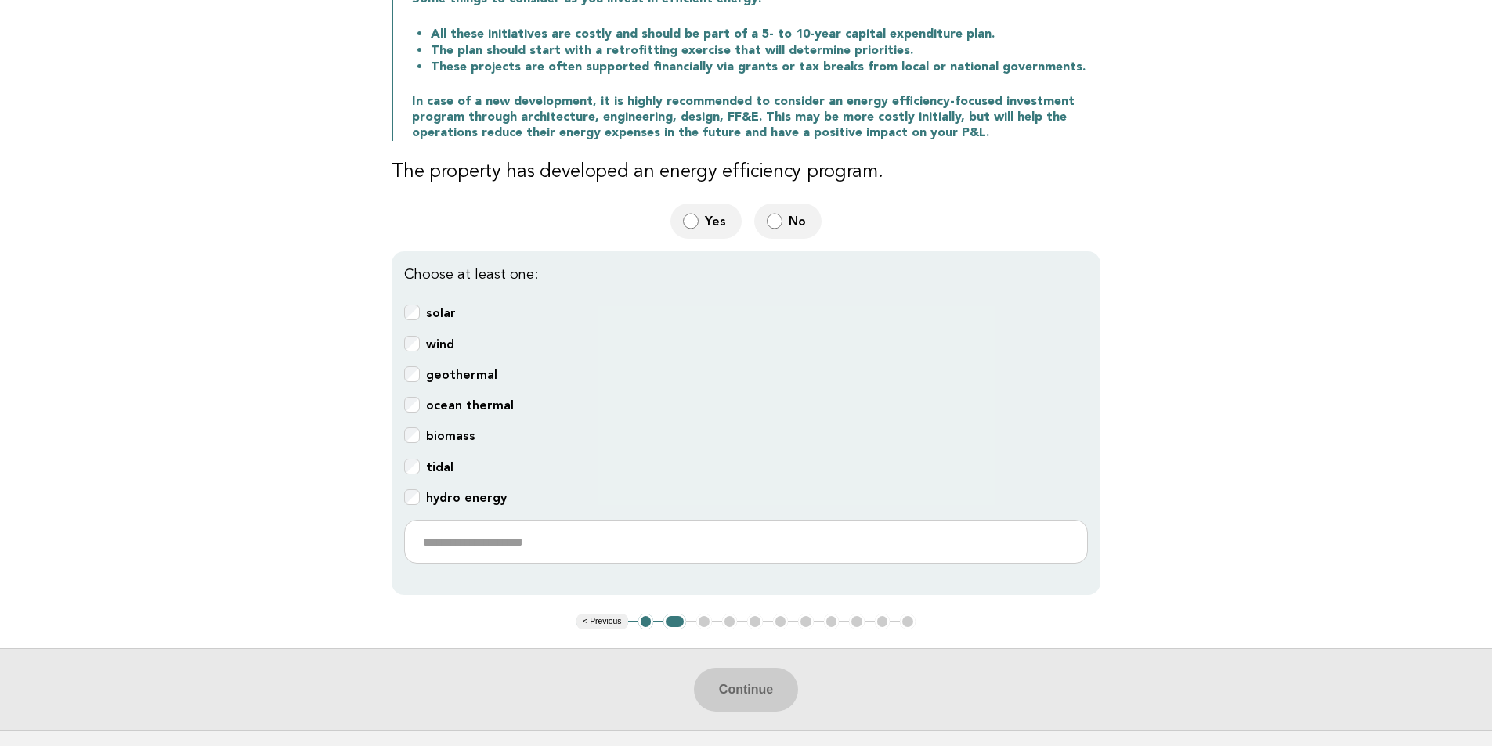  Describe the element at coordinates (441, 313) in the screenshot. I see `b: solar` at that location.